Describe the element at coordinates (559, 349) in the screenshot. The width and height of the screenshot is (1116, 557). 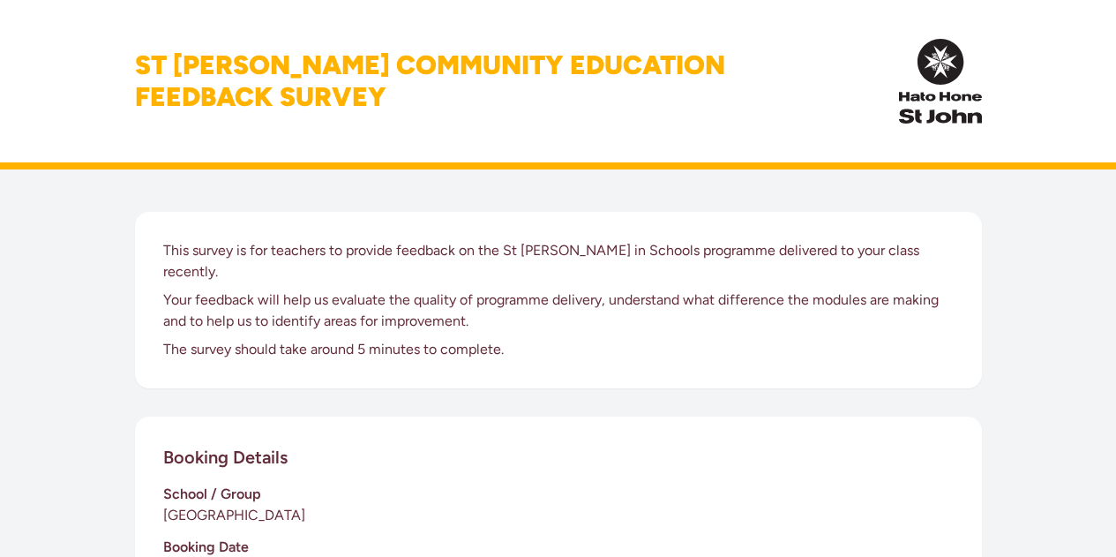
I see `p: The survey should take around 5 minutes to complete.` at that location.